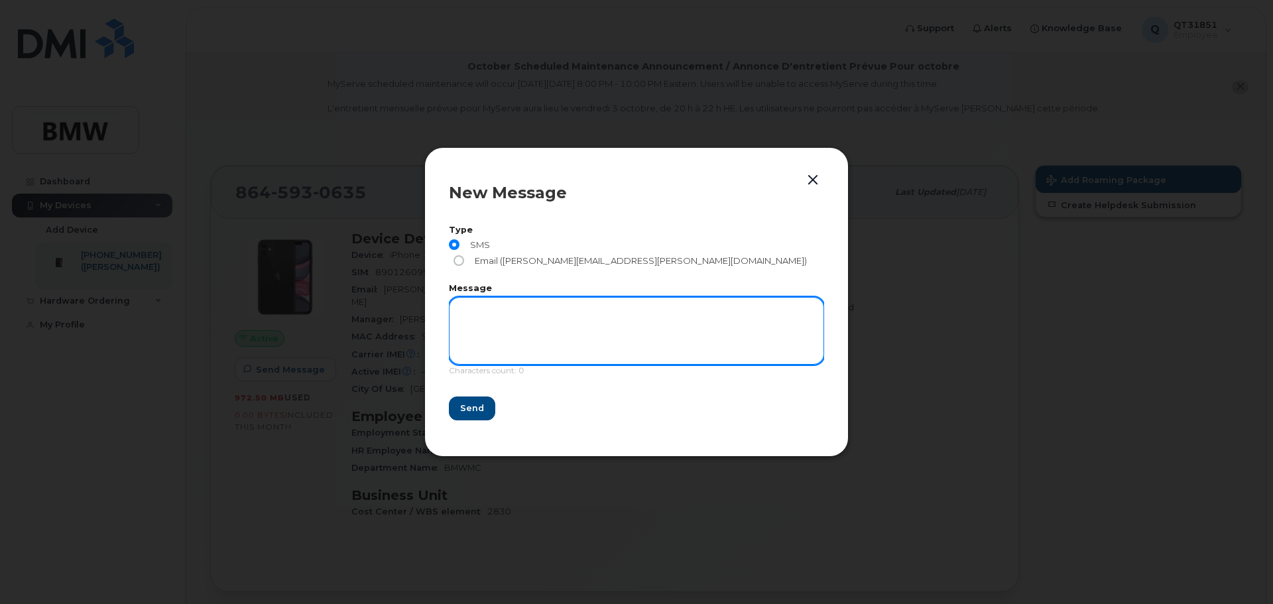 Image resolution: width=1273 pixels, height=604 pixels. I want to click on button: Send, so click(472, 408).